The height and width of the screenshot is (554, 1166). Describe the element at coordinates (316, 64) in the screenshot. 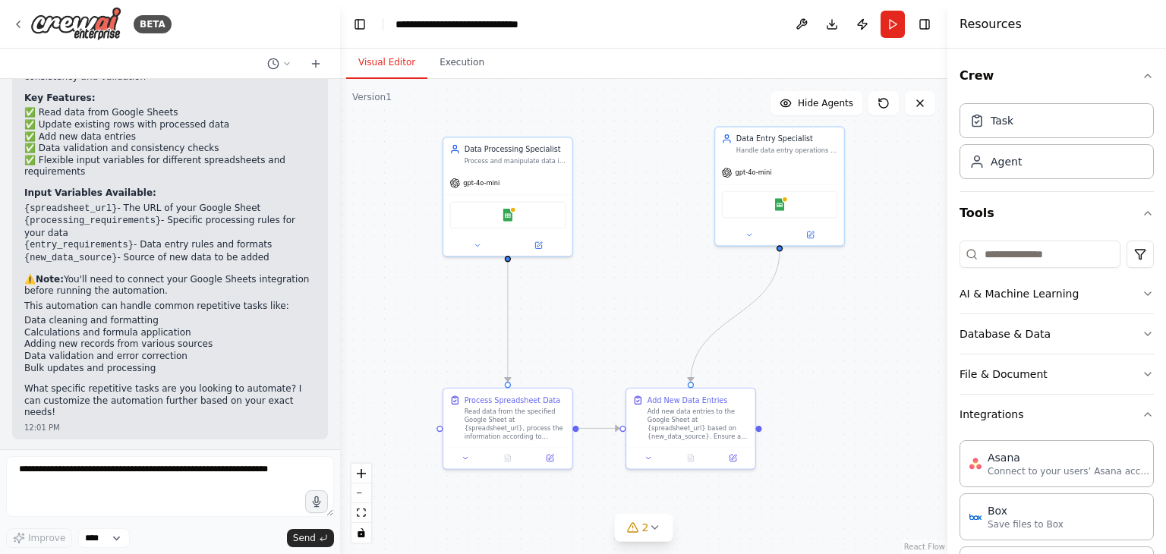

I see `button: Start a new chat` at that location.